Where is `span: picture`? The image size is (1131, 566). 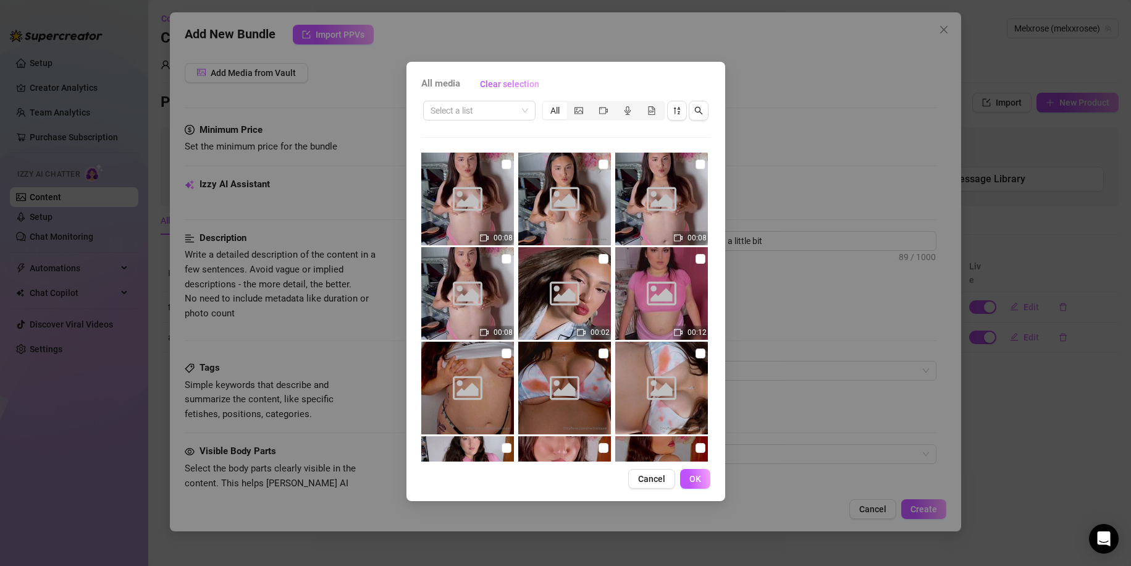
span: picture is located at coordinates (579, 111).